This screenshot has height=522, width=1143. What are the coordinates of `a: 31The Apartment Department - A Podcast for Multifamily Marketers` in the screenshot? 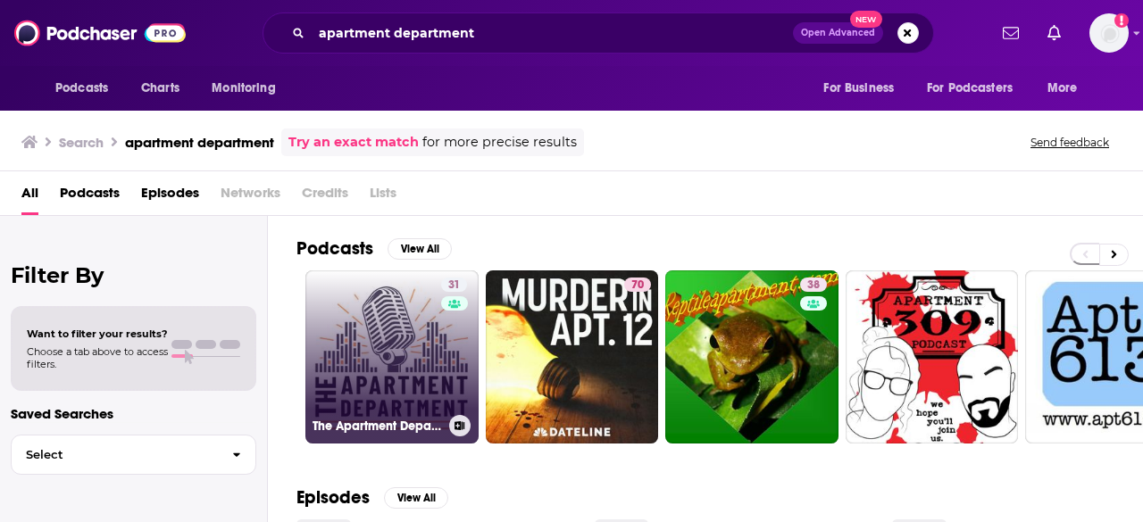 It's located at (392, 357).